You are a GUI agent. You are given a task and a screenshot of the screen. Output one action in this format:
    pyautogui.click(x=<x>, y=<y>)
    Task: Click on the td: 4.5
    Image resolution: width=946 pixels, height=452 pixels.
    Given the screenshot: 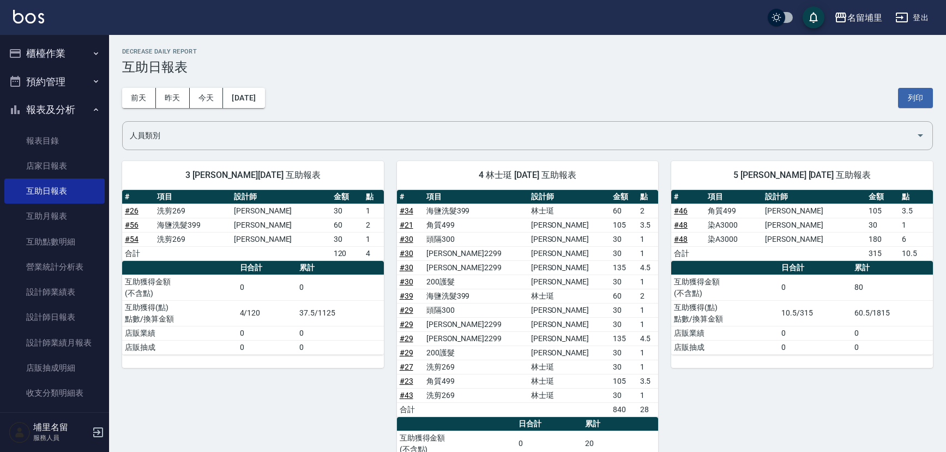 What is the action you would take?
    pyautogui.click(x=648, y=267)
    